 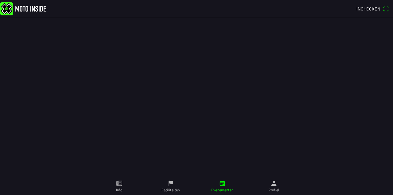 What do you see at coordinates (171, 183) in the screenshot?
I see `ion-icon: flag` at bounding box center [171, 183].